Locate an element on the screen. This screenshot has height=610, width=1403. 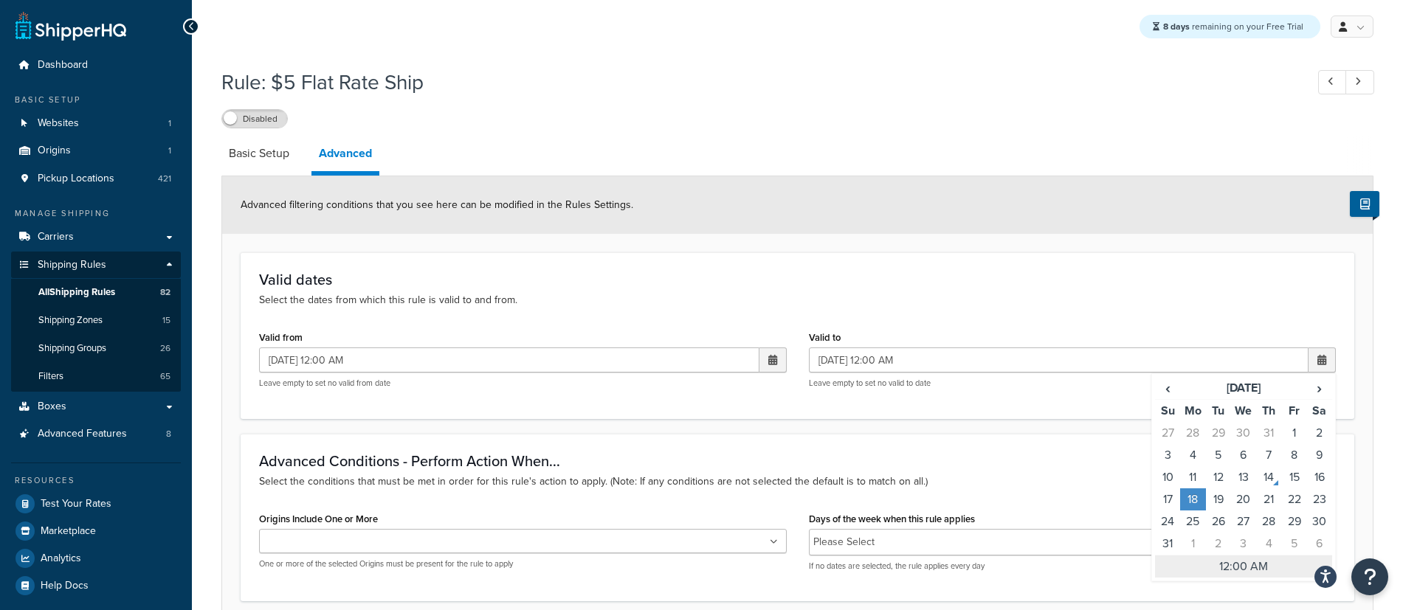
td: 13 is located at coordinates (1244, 478).